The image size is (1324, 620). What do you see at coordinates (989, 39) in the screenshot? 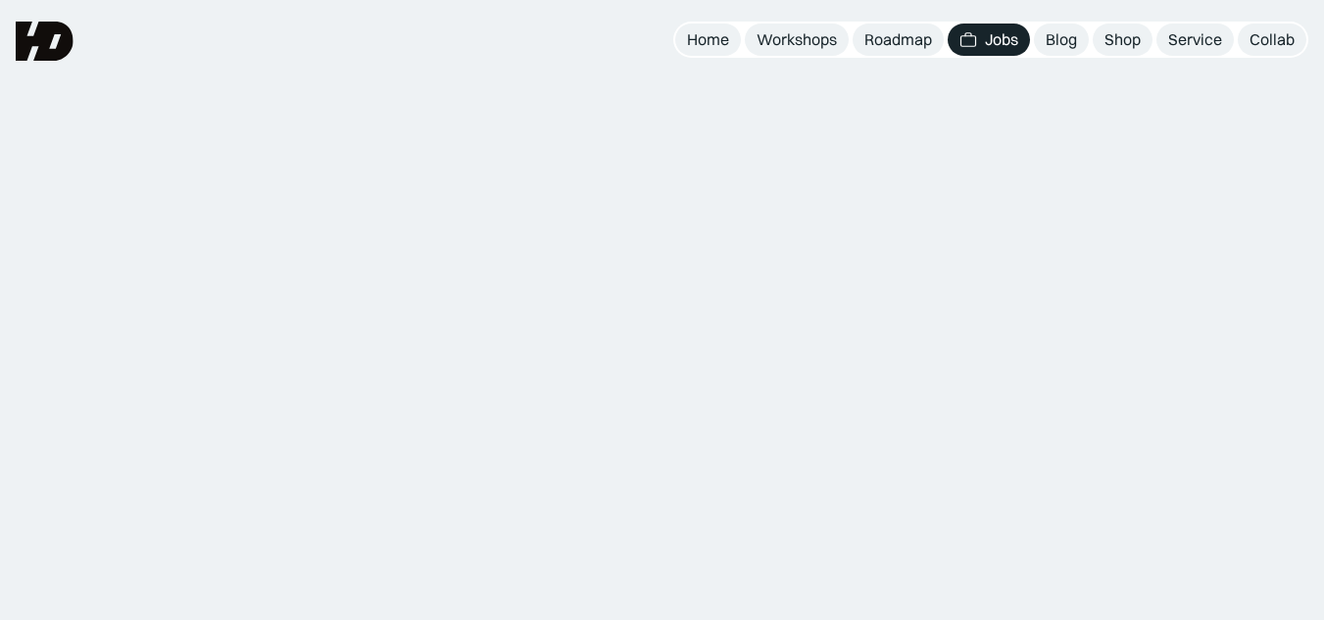
I see `a: Jobs` at bounding box center [989, 39].